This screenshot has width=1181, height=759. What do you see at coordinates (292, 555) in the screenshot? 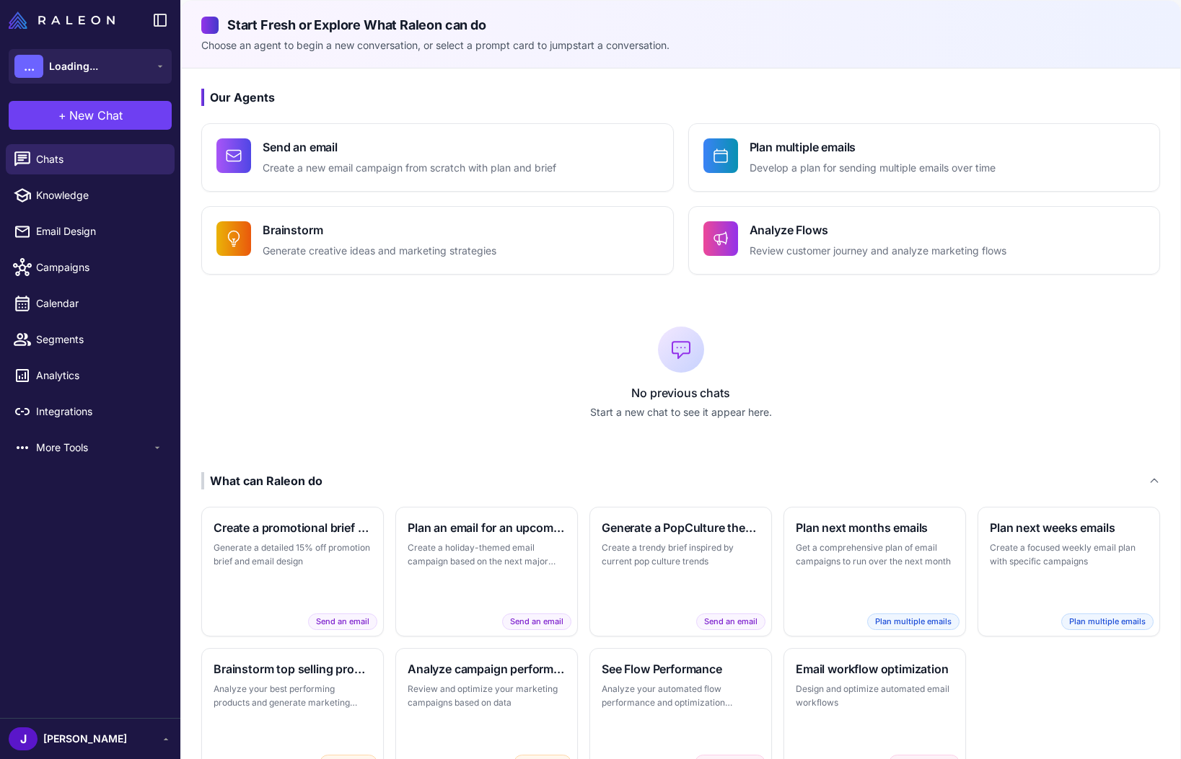
I see `p: Generate a detailed 15% off promotion brief and email design` at bounding box center [292, 555].